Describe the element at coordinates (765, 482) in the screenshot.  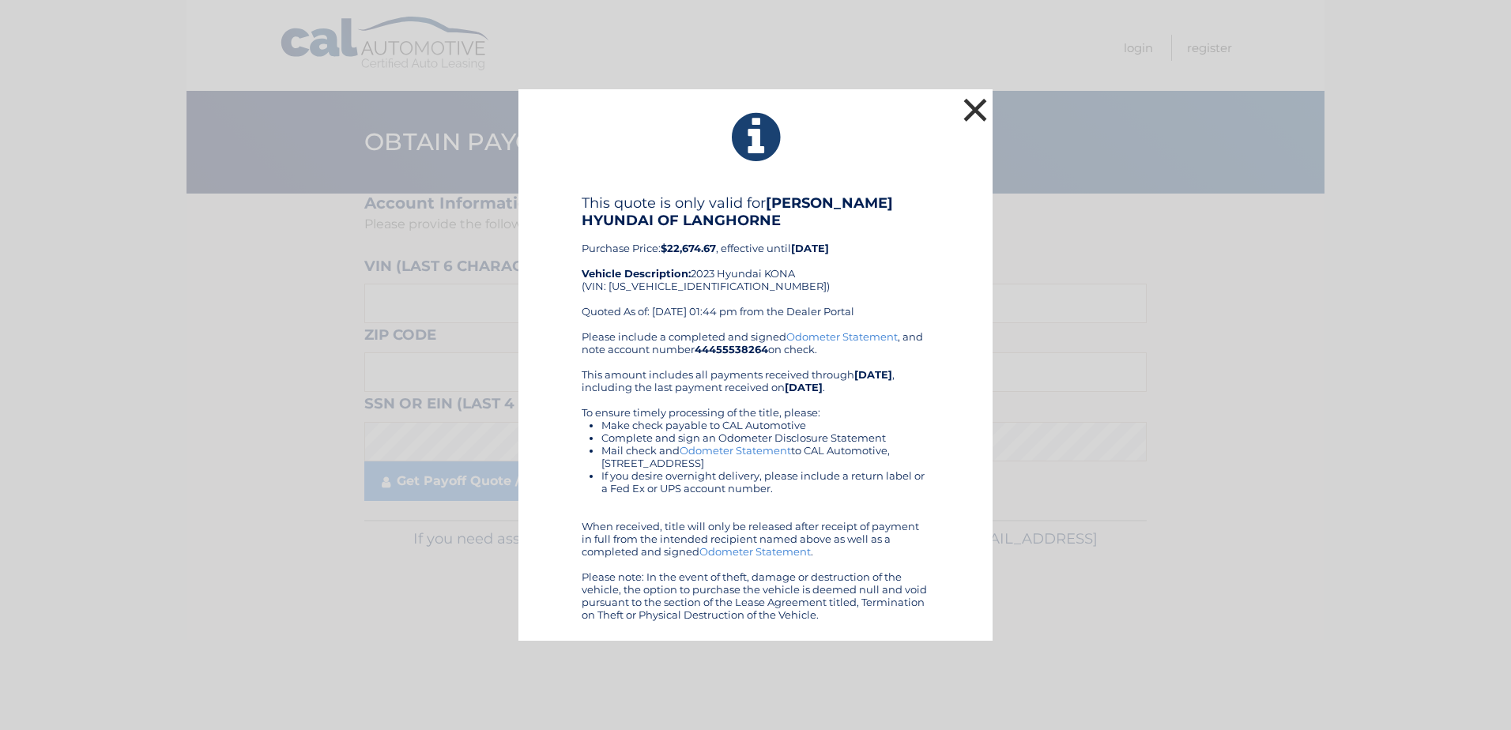
I see `li: If you desire overnight delivery, please include a return label or a Fed Ex or UPS account number.` at that location.